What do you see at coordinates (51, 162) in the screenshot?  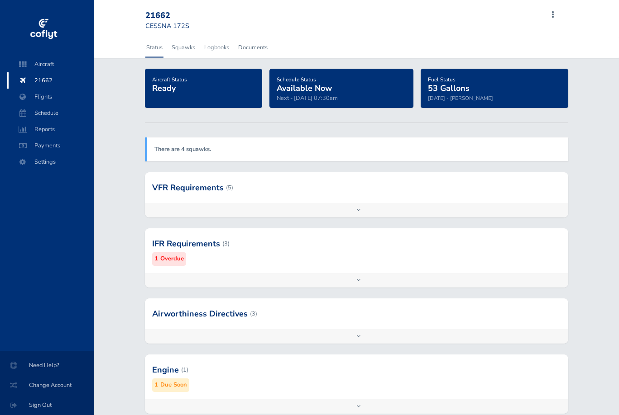 I see `span: Settings` at bounding box center [51, 162].